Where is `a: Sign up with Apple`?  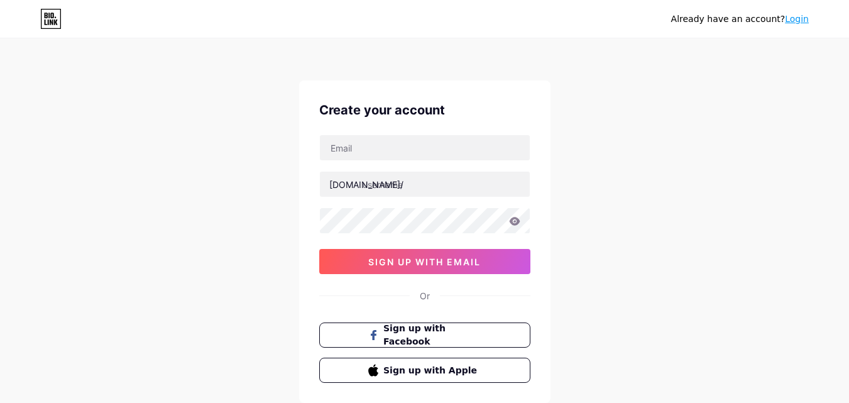
a: Sign up with Apple is located at coordinates (425, 370).